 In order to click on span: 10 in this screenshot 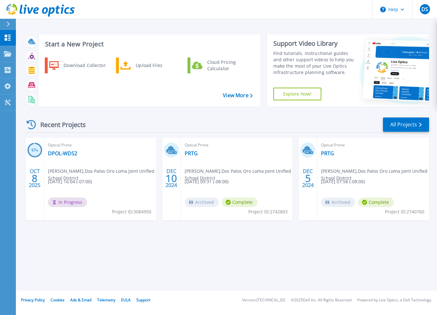, I will do `click(171, 178)`.